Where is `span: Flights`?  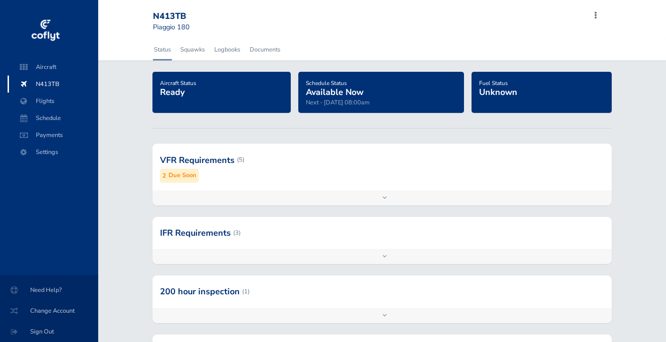 span: Flights is located at coordinates (53, 101).